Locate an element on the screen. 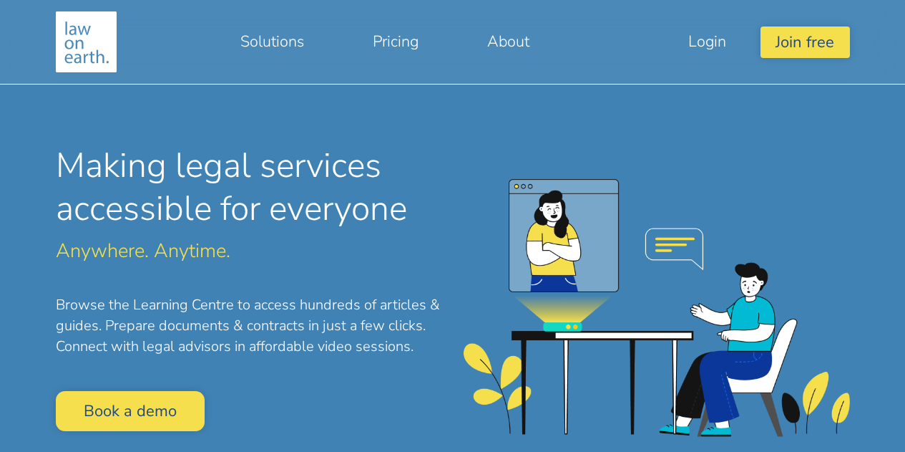 Image resolution: width=905 pixels, height=452 pixels. a: About is located at coordinates (508, 42).